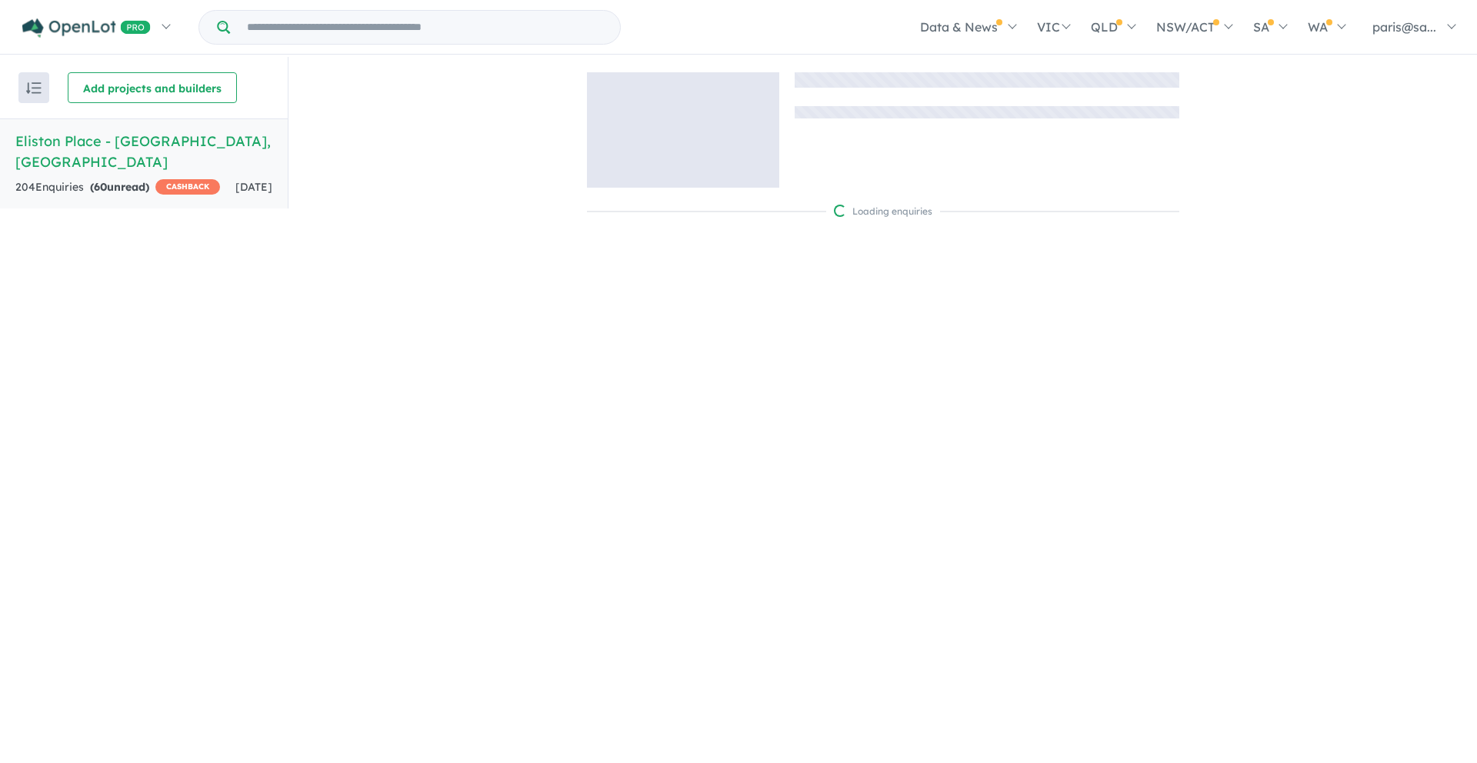 This screenshot has width=1477, height=763. I want to click on span: CASHBACK, so click(188, 187).